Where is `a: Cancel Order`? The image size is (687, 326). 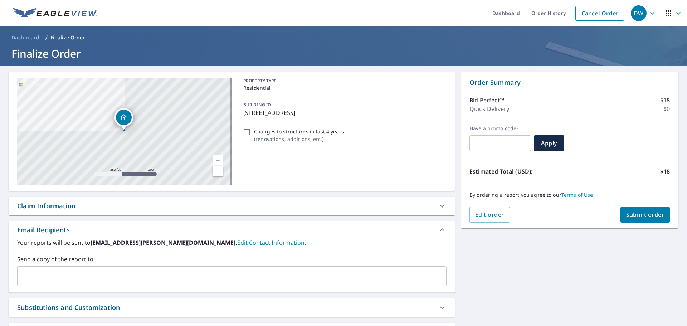
a: Cancel Order is located at coordinates (599, 13).